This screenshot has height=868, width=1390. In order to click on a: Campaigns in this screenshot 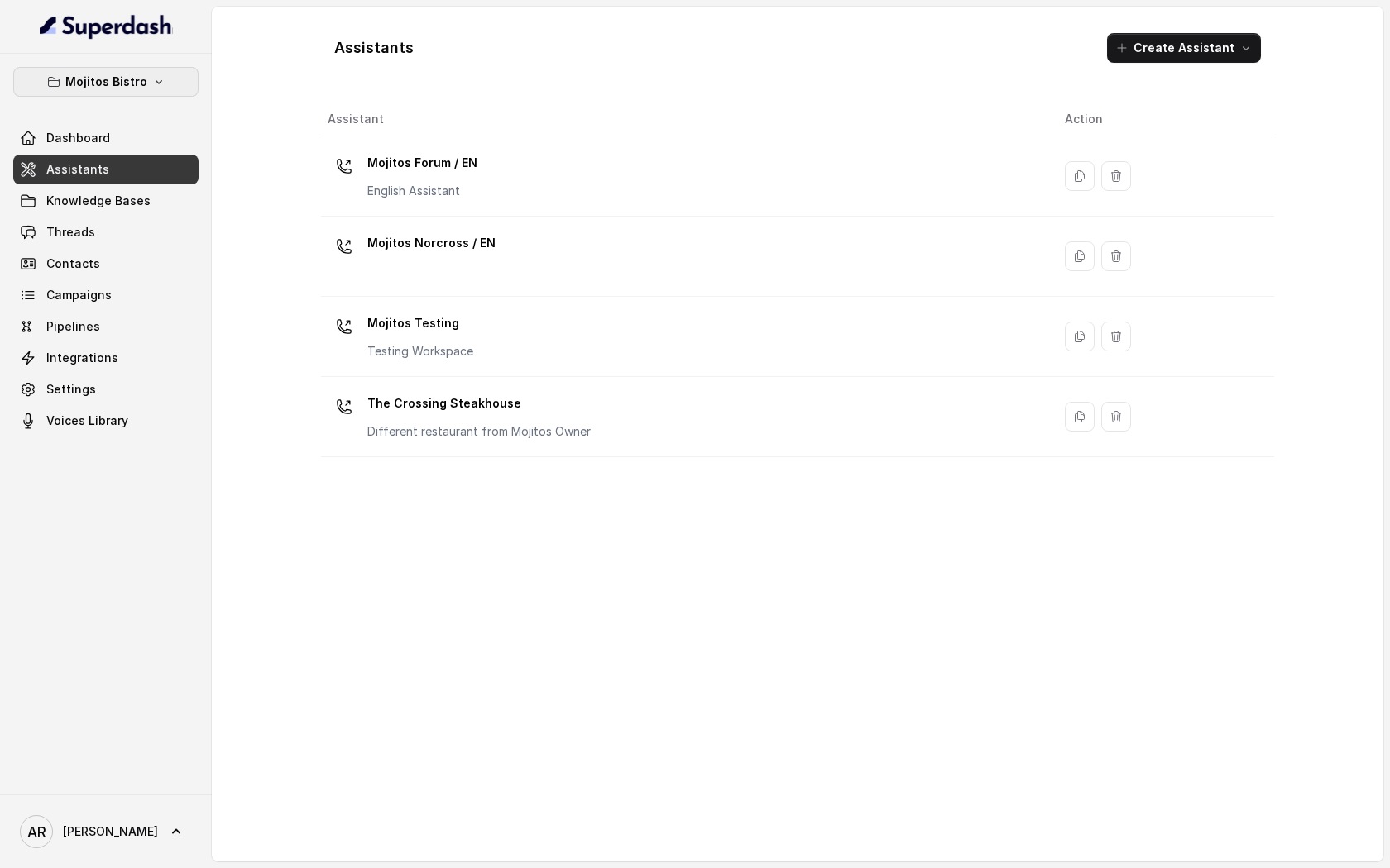, I will do `click(106, 295)`.